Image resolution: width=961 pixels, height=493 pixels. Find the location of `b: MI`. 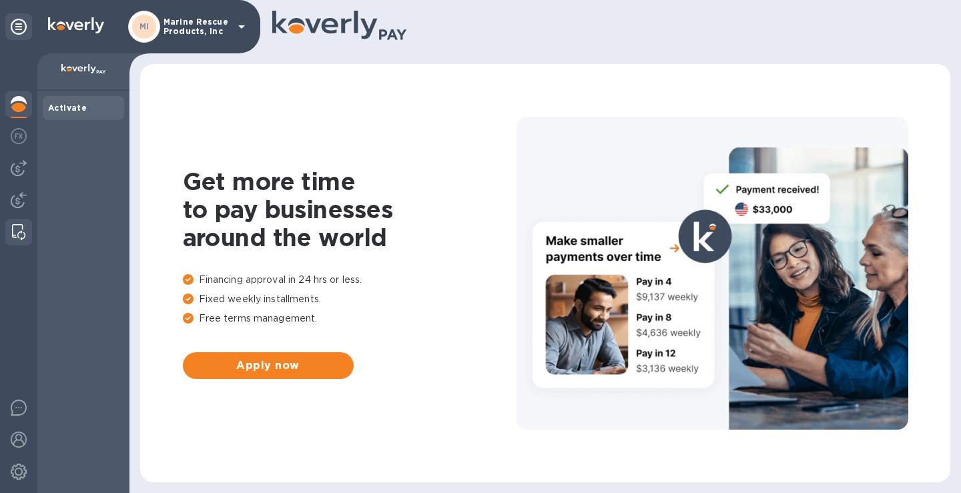

b: MI is located at coordinates (144, 26).